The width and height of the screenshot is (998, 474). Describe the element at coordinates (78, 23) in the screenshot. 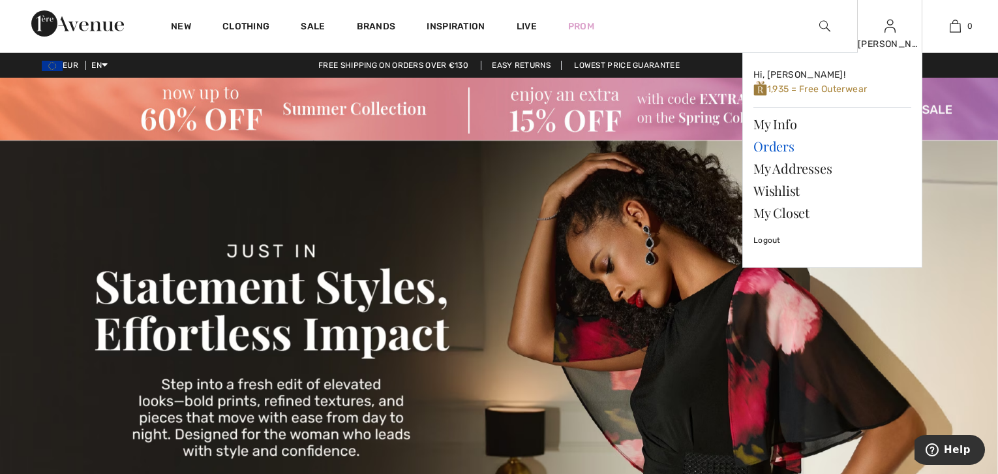

I see `img: 1ère Avenue` at that location.